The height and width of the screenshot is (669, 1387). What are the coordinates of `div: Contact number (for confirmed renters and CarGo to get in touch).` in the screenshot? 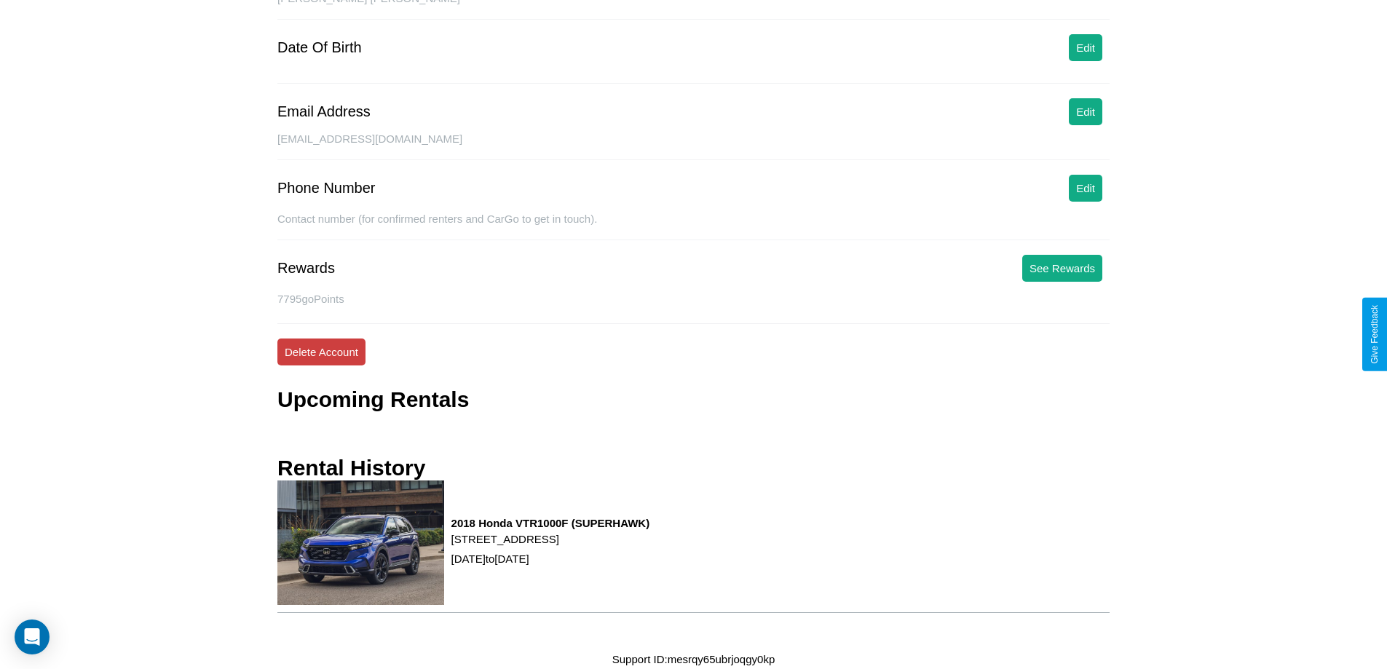 It's located at (693, 226).